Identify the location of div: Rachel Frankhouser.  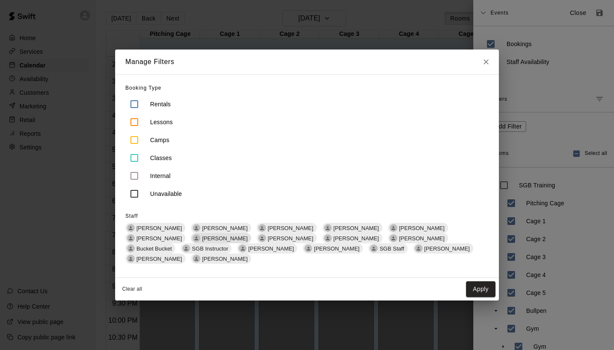
(131, 238).